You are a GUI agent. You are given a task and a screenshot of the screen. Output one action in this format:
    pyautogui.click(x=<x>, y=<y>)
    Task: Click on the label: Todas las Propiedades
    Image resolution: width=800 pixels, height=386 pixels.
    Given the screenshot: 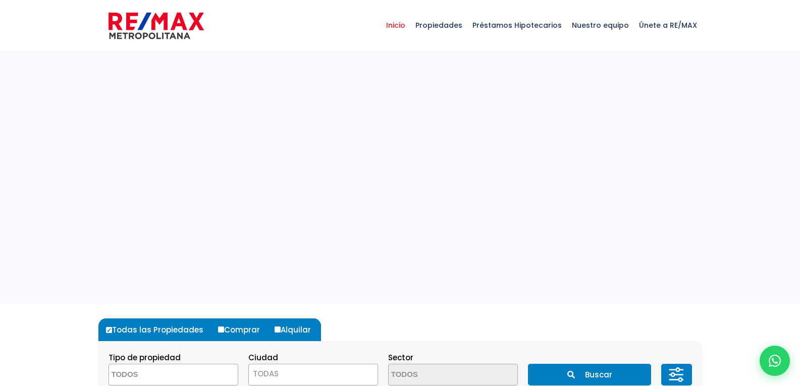 What is the action you would take?
    pyautogui.click(x=158, y=329)
    